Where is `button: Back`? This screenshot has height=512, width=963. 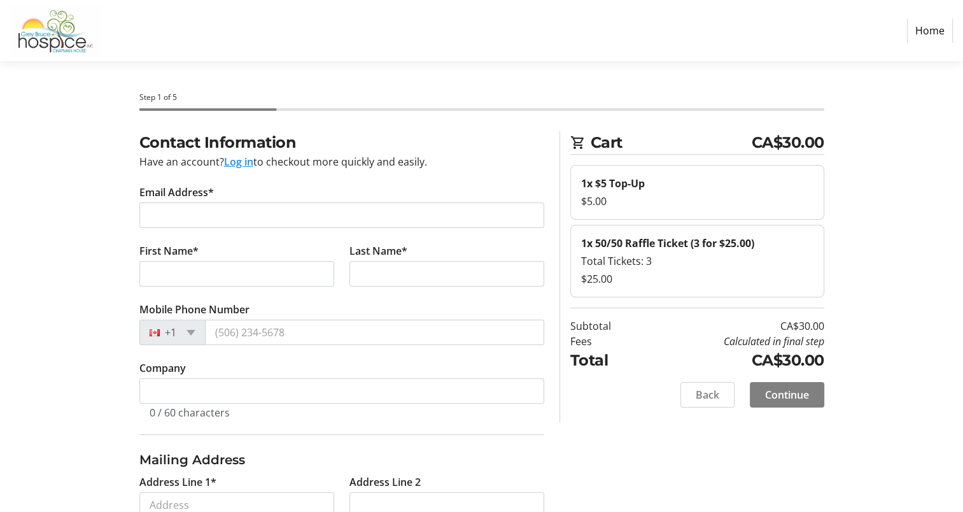
button: Back is located at coordinates (707, 395).